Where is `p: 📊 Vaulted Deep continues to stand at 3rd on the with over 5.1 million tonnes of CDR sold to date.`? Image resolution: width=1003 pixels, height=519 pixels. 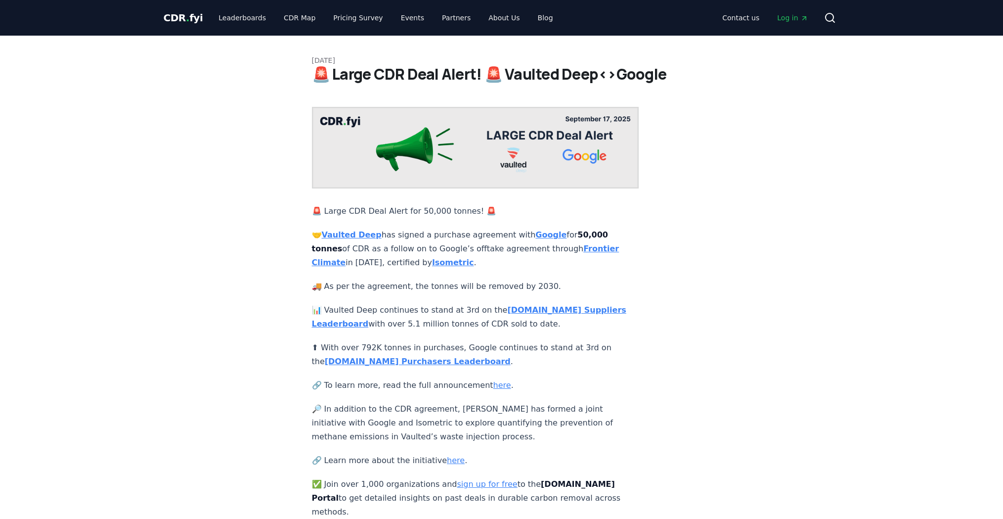 p: 📊 Vaulted Deep continues to stand at 3rd on the with over 5.1 million tonnes of CDR sold to date. is located at coordinates (476, 317).